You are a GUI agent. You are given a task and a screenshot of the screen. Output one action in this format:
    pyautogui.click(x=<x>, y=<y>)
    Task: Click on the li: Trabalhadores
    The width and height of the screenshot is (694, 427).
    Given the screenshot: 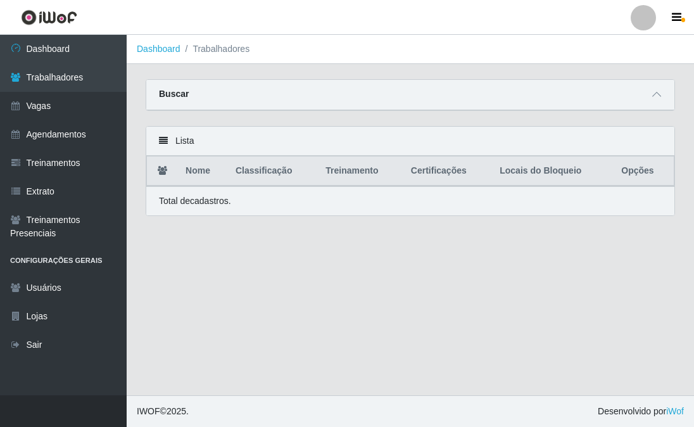 What is the action you would take?
    pyautogui.click(x=215, y=49)
    